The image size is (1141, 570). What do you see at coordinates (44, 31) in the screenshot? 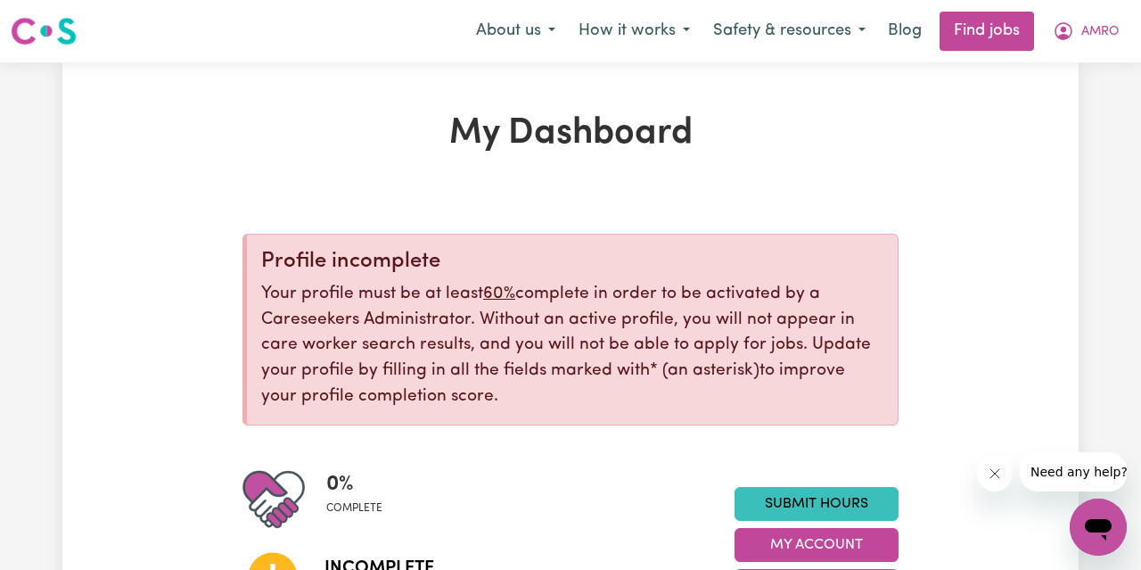
I see `img: Careseekers logo` at bounding box center [44, 31].